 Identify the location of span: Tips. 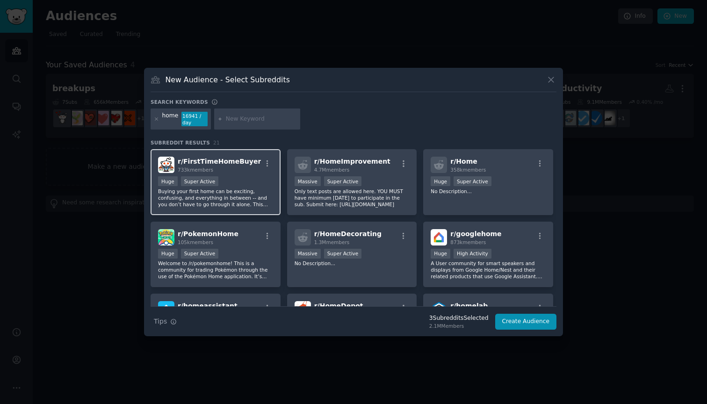
(160, 321).